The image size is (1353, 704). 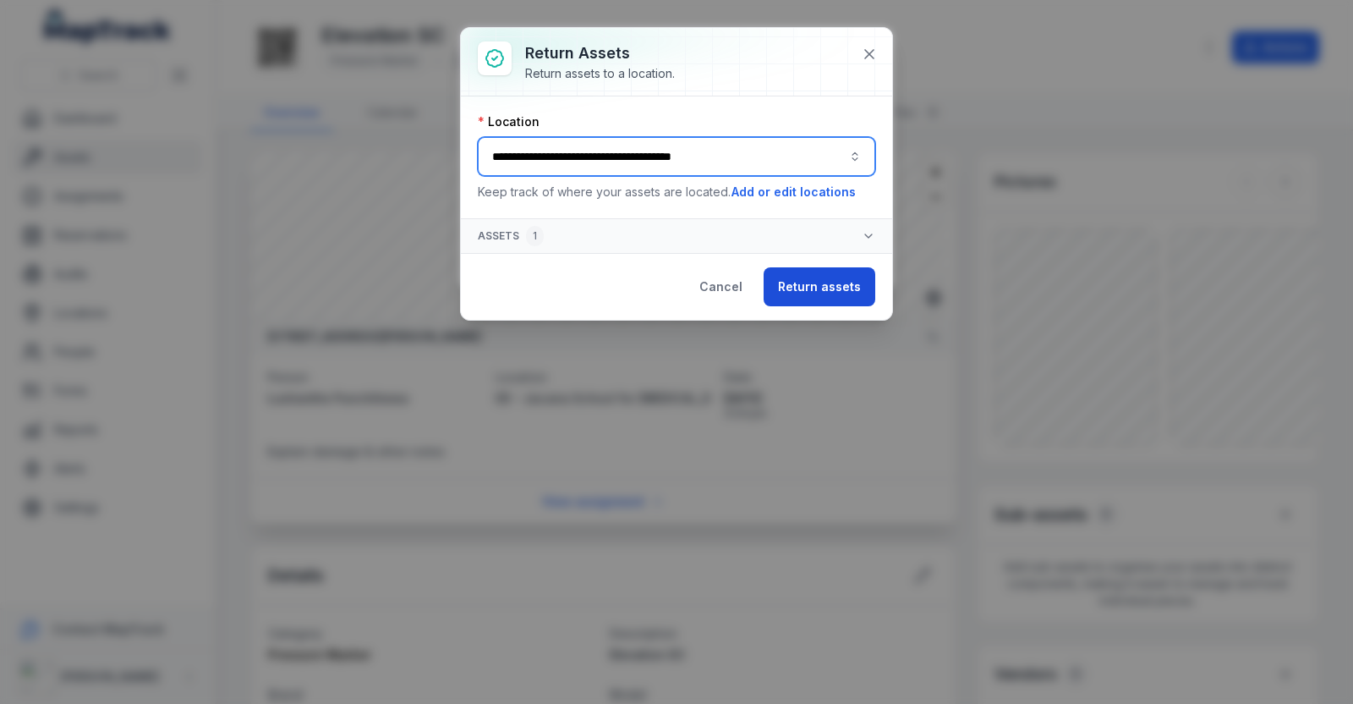 I want to click on h3: Return assets, so click(x=600, y=53).